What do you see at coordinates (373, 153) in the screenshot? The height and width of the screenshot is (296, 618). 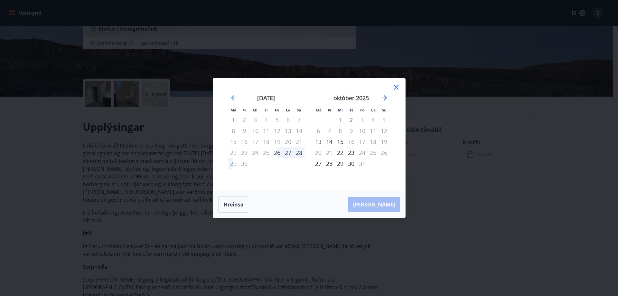 I see `td: Not available. laugardagur, 25. október 2025` at bounding box center [373, 153].